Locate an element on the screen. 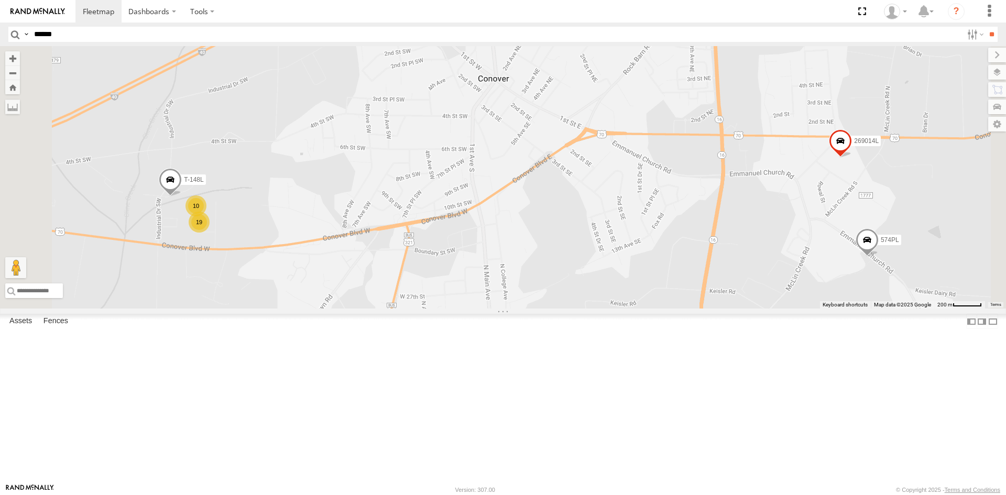  span: 269014L is located at coordinates (866, 141).